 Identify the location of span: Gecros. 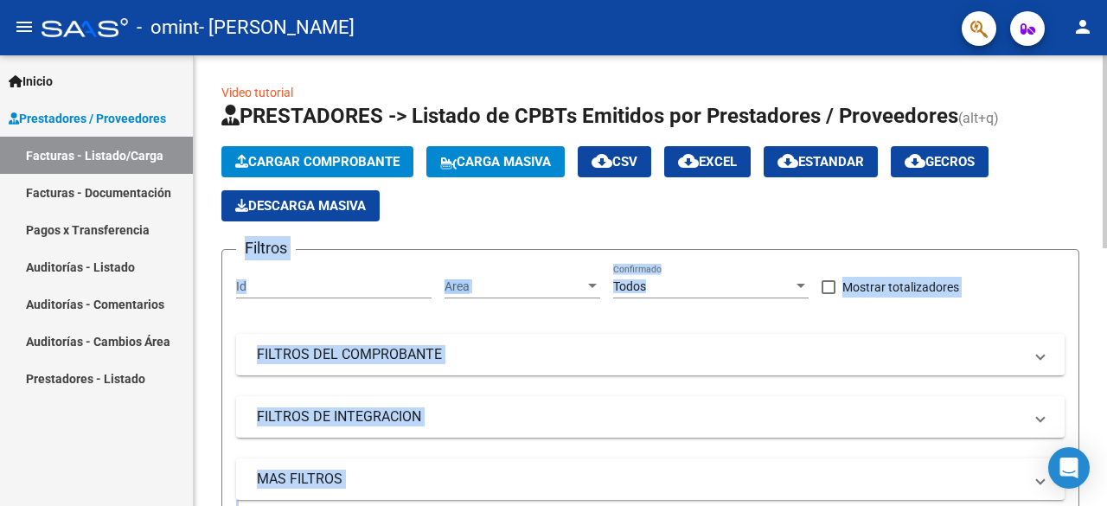
(939, 162).